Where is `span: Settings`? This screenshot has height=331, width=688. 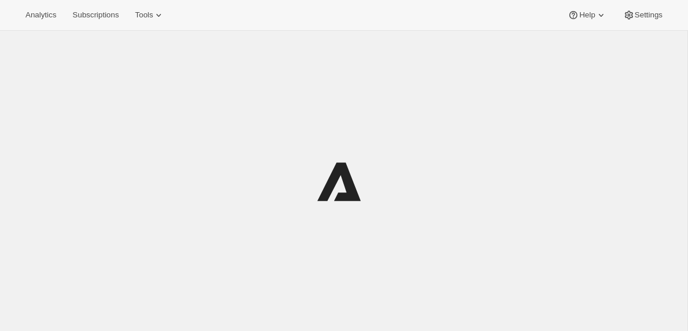
span: Settings is located at coordinates (649, 15).